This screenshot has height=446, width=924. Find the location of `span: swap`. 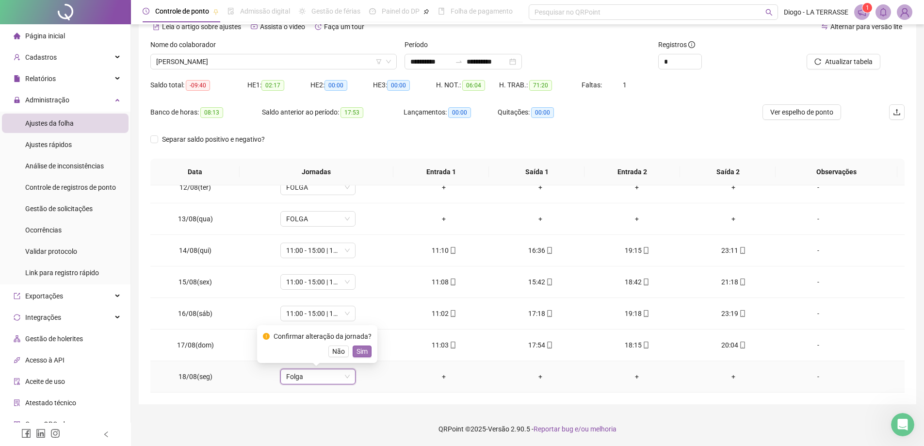

span: swap is located at coordinates (824, 27).